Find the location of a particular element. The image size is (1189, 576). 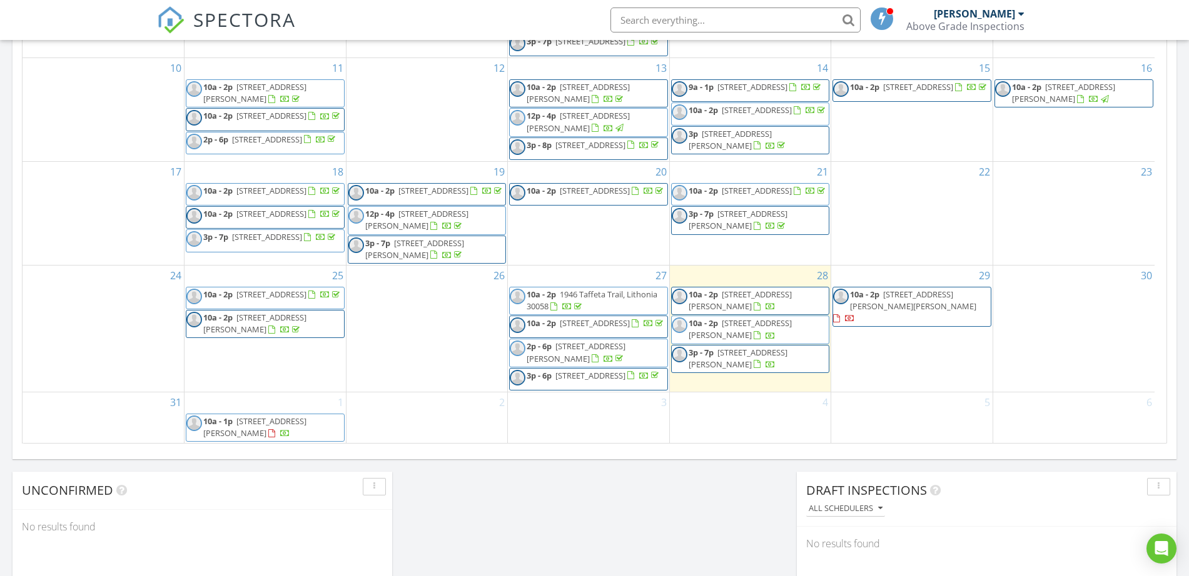

a: Go to September 3, 2025 is located at coordinates (663, 403).